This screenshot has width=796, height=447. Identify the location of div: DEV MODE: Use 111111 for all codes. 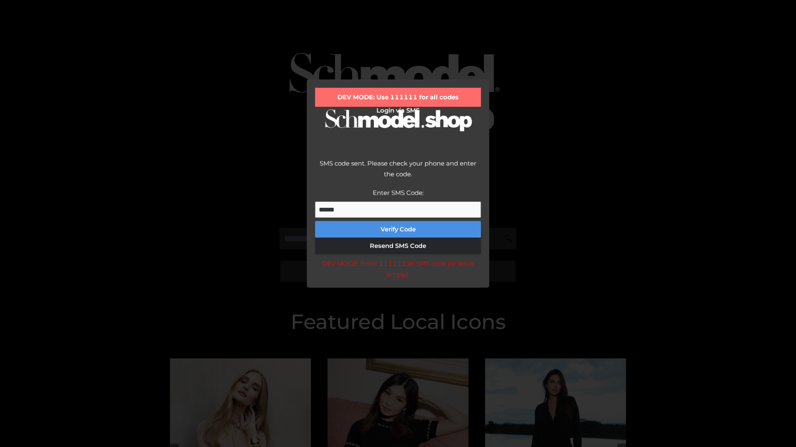
(398, 97).